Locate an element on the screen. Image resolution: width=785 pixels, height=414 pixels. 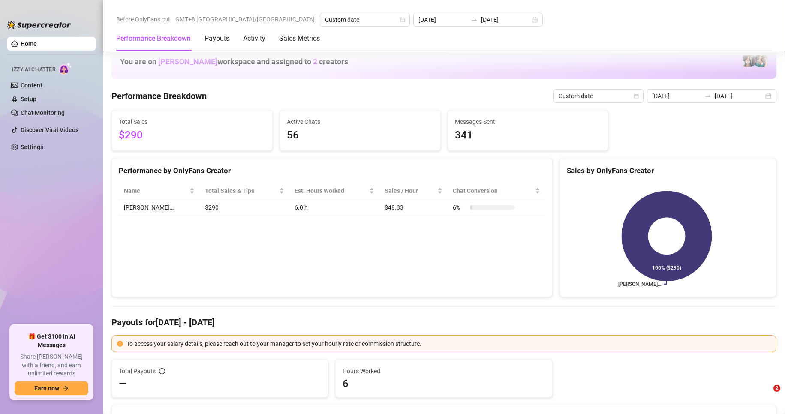
a: Discover Viral Videos is located at coordinates (49, 130).